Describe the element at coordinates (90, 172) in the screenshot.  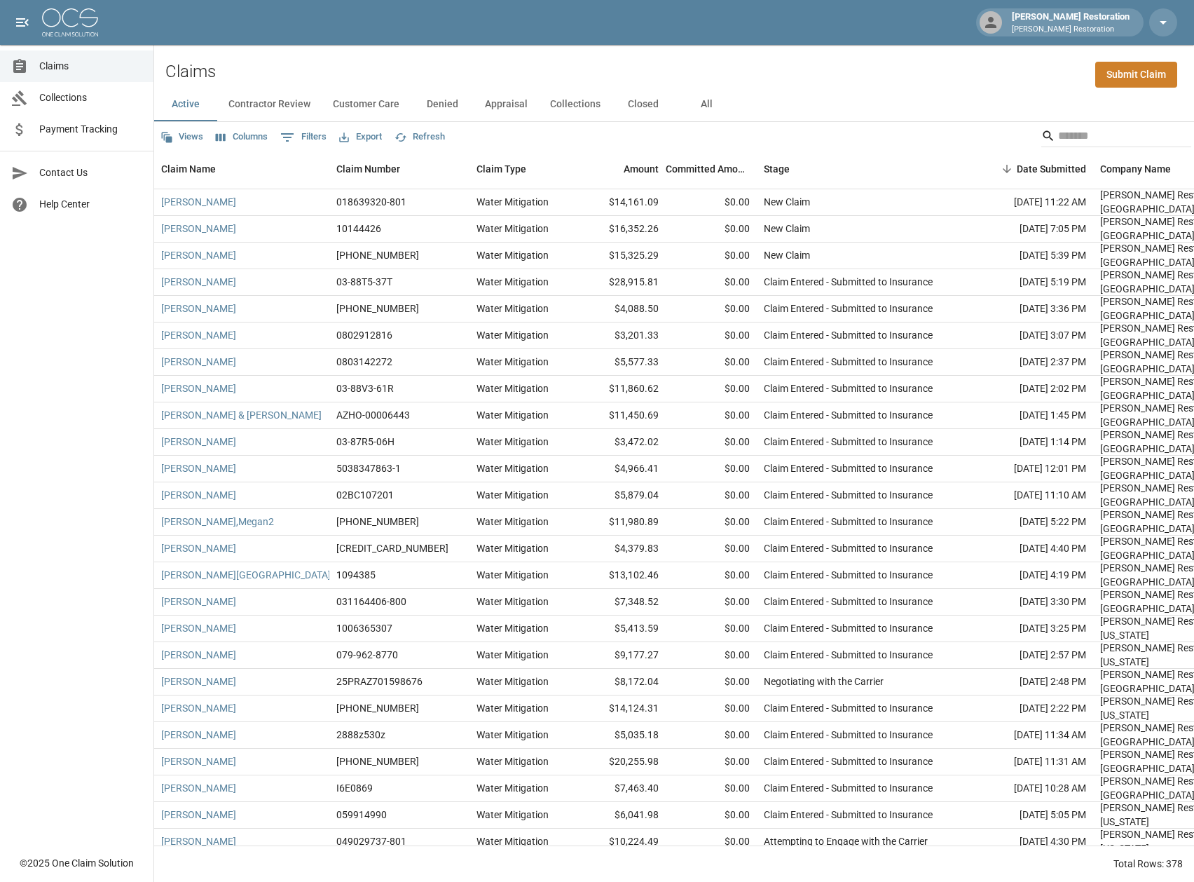
I see `span: Contact Us` at that location.